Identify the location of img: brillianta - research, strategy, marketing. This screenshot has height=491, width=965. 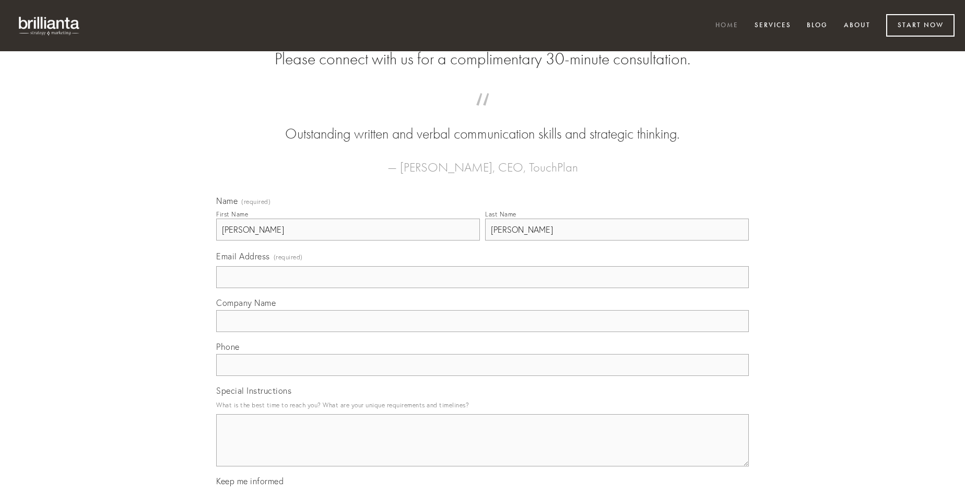
(50, 26).